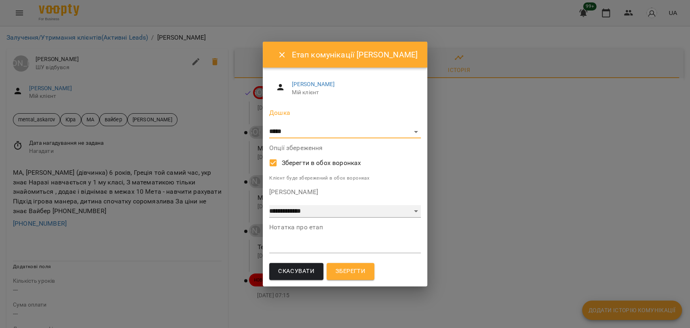 This screenshot has height=328, width=690. Describe the element at coordinates (345, 227) in the screenshot. I see `label: Нотатка про етап` at that location.